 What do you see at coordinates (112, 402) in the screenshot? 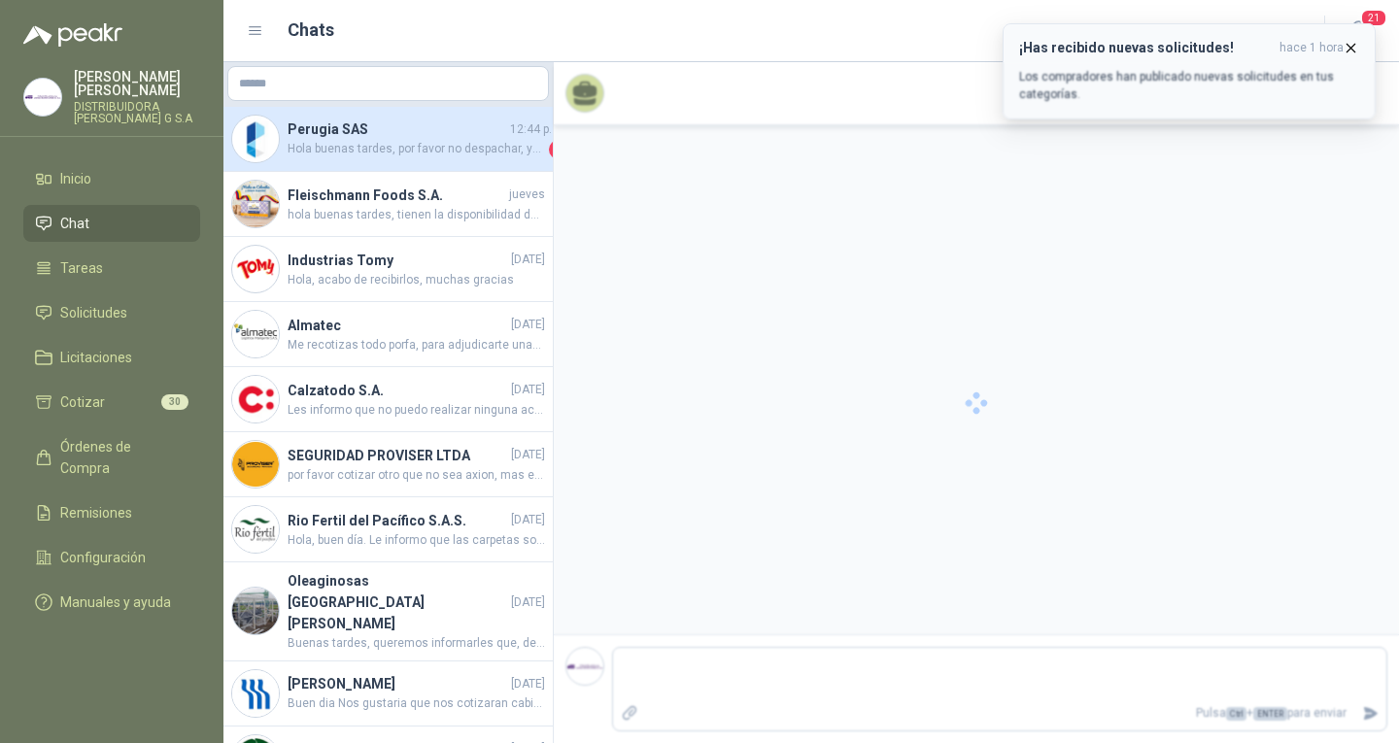
I see `a: Cotizar30` at bounding box center [112, 402].